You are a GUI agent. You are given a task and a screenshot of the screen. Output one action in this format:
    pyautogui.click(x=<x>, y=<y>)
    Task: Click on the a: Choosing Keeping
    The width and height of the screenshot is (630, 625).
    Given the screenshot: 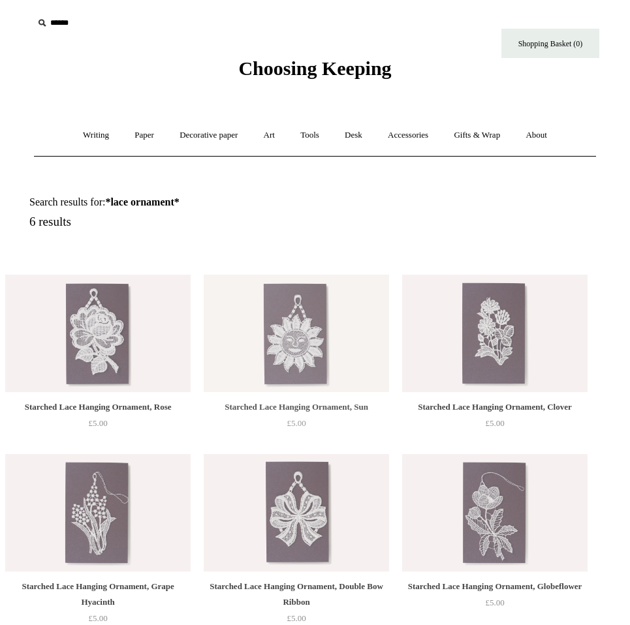 What is the action you would take?
    pyautogui.click(x=314, y=72)
    